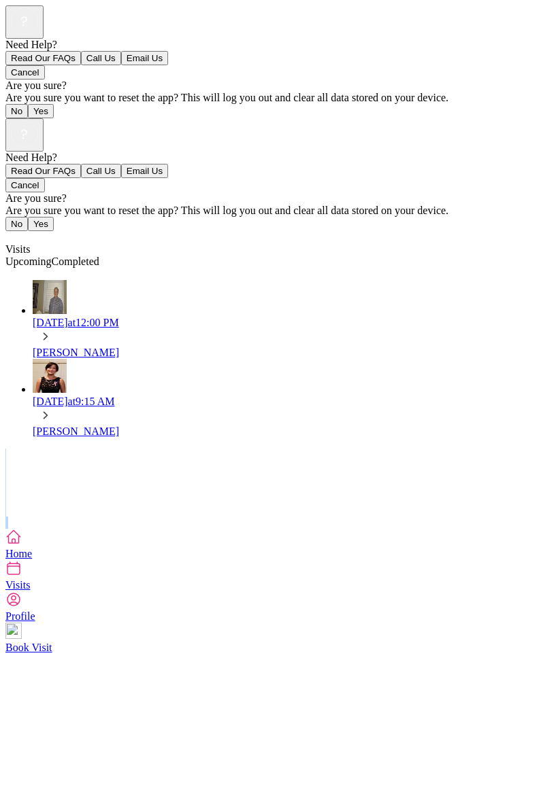 This screenshot has width=558, height=802. What do you see at coordinates (75, 261) in the screenshot?
I see `span: Completed` at bounding box center [75, 261].